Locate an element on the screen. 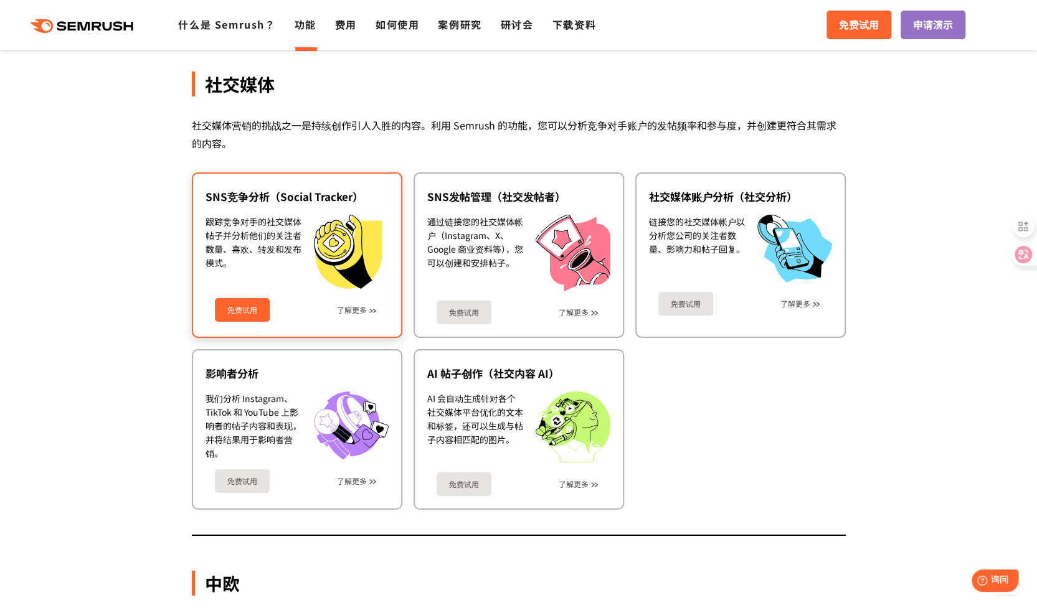  font: 跟踪竞争对手的社交媒体帖子并分析他们的关注者数量、喜欢、转发和发布模式。 is located at coordinates (253, 242).